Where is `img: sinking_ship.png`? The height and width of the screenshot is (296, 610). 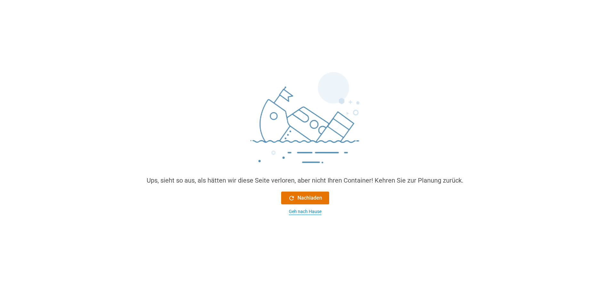 img: sinking_ship.png is located at coordinates (305, 122).